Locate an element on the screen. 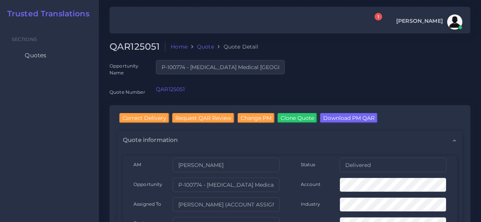 This screenshot has height=222, width=481. h2: QAR125051 is located at coordinates (137, 47).